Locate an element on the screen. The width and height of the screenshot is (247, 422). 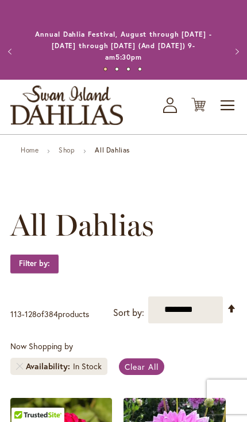
strong: Filter by: is located at coordinates (34, 264).